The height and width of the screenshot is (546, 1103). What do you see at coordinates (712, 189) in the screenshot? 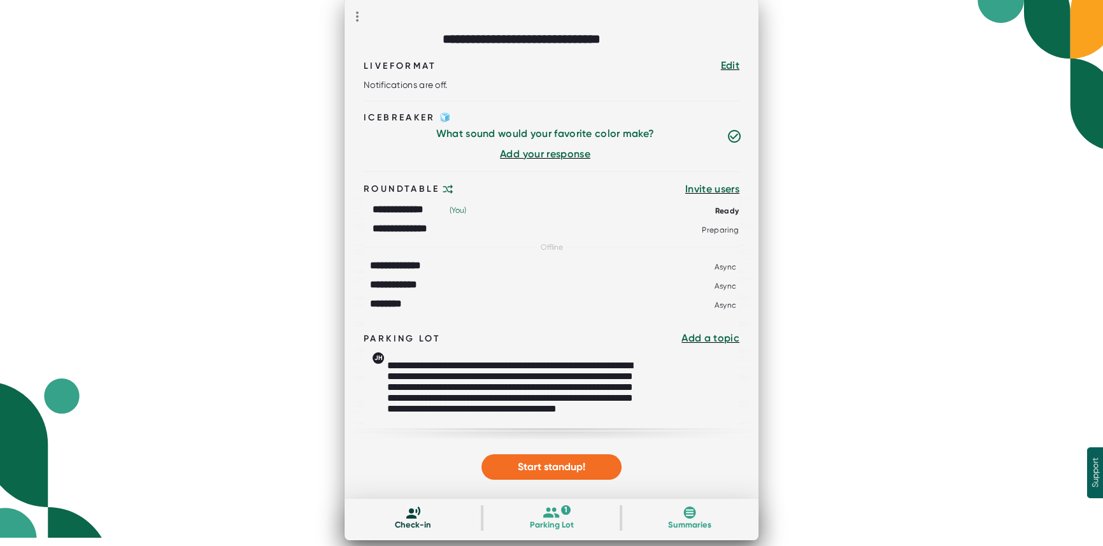
I see `button: Invite users` at bounding box center [712, 189].